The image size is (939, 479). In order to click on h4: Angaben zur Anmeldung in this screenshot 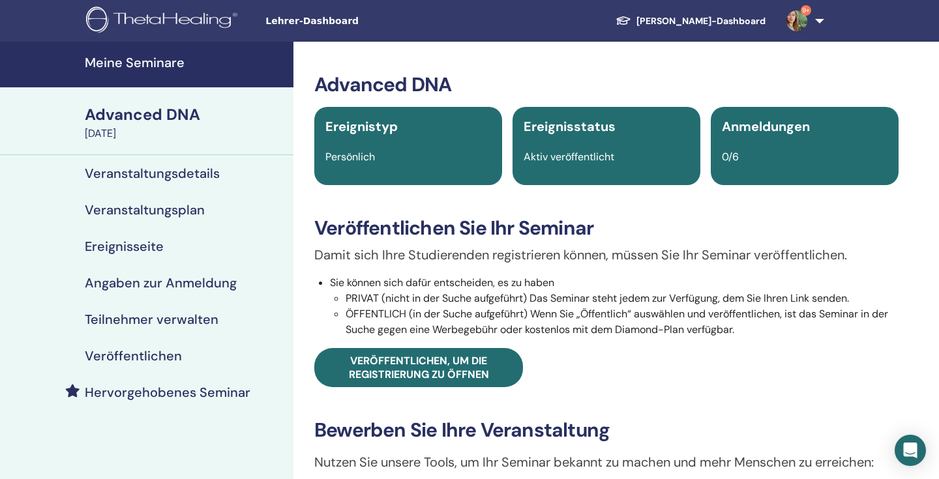, I will do `click(160, 283)`.